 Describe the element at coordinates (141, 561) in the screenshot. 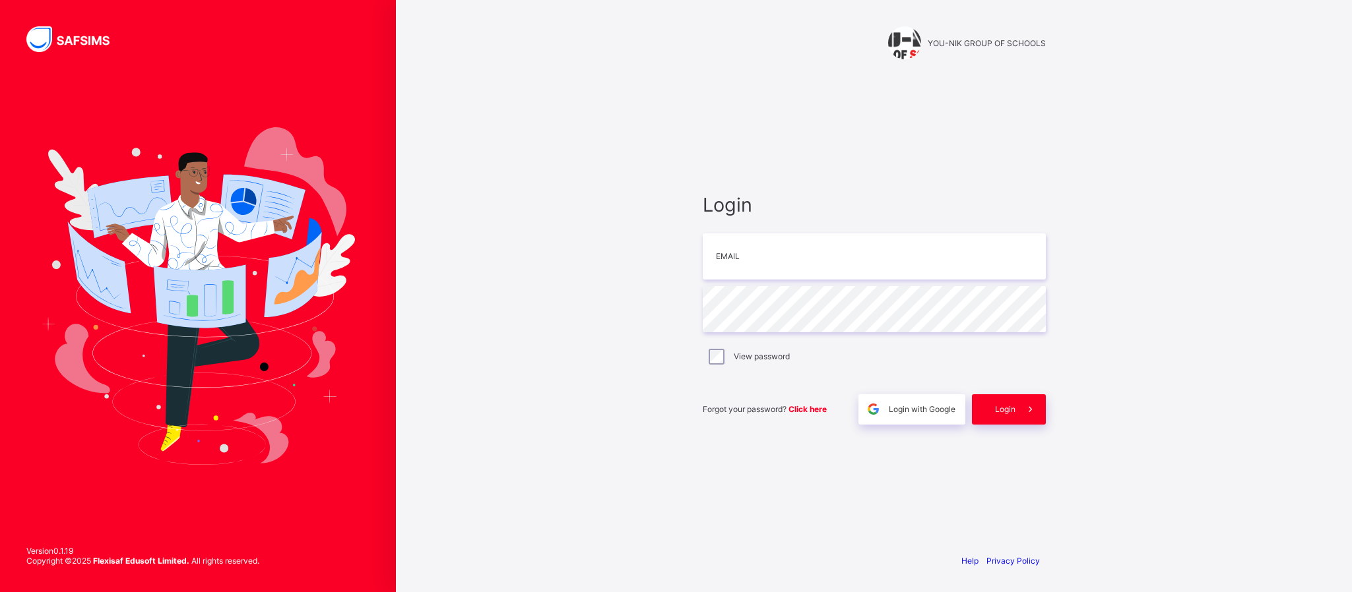

I see `strong: Flexisaf Edusoft Limited.` at that location.